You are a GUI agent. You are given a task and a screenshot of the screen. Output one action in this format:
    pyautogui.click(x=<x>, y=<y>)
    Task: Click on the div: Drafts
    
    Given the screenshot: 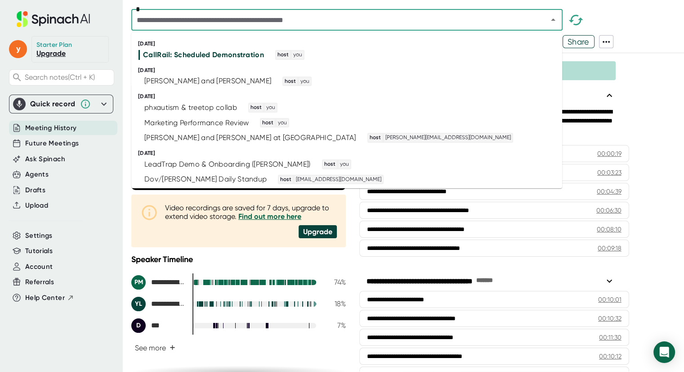 What is the action you would take?
    pyautogui.click(x=35, y=190)
    